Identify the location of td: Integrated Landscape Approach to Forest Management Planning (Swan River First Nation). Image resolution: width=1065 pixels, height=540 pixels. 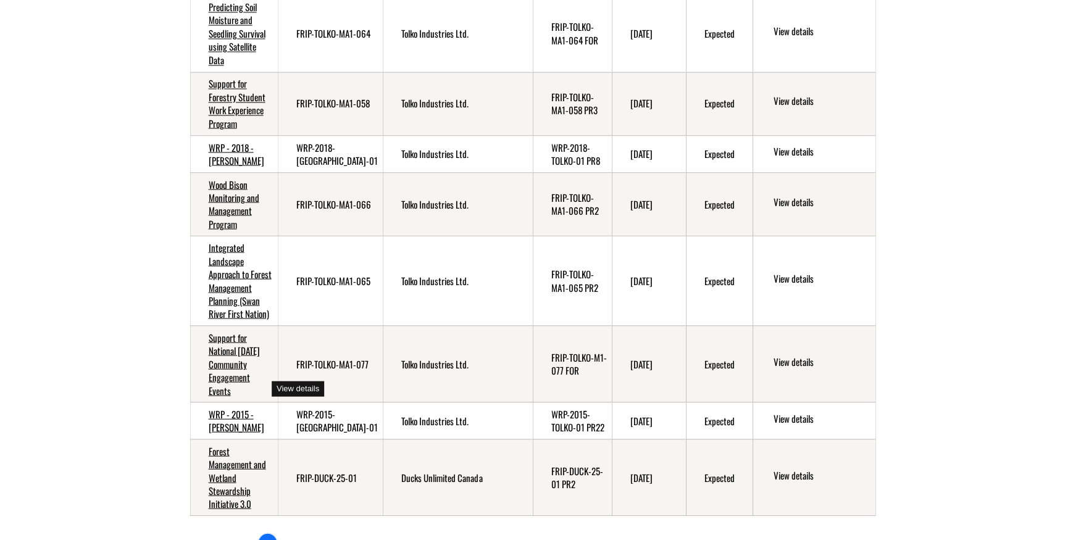
(234, 281).